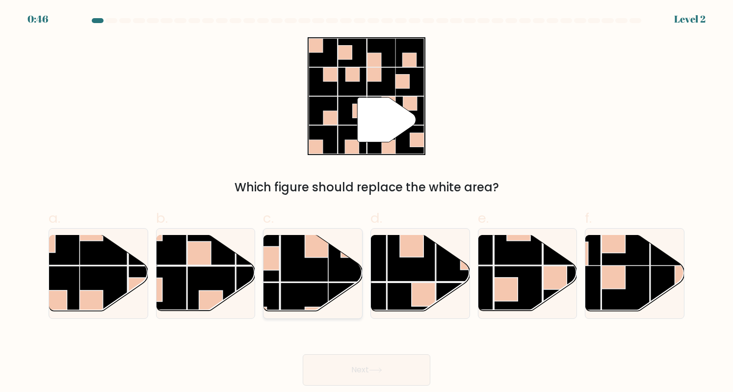  Describe the element at coordinates (162, 218) in the screenshot. I see `span: b.` at that location.